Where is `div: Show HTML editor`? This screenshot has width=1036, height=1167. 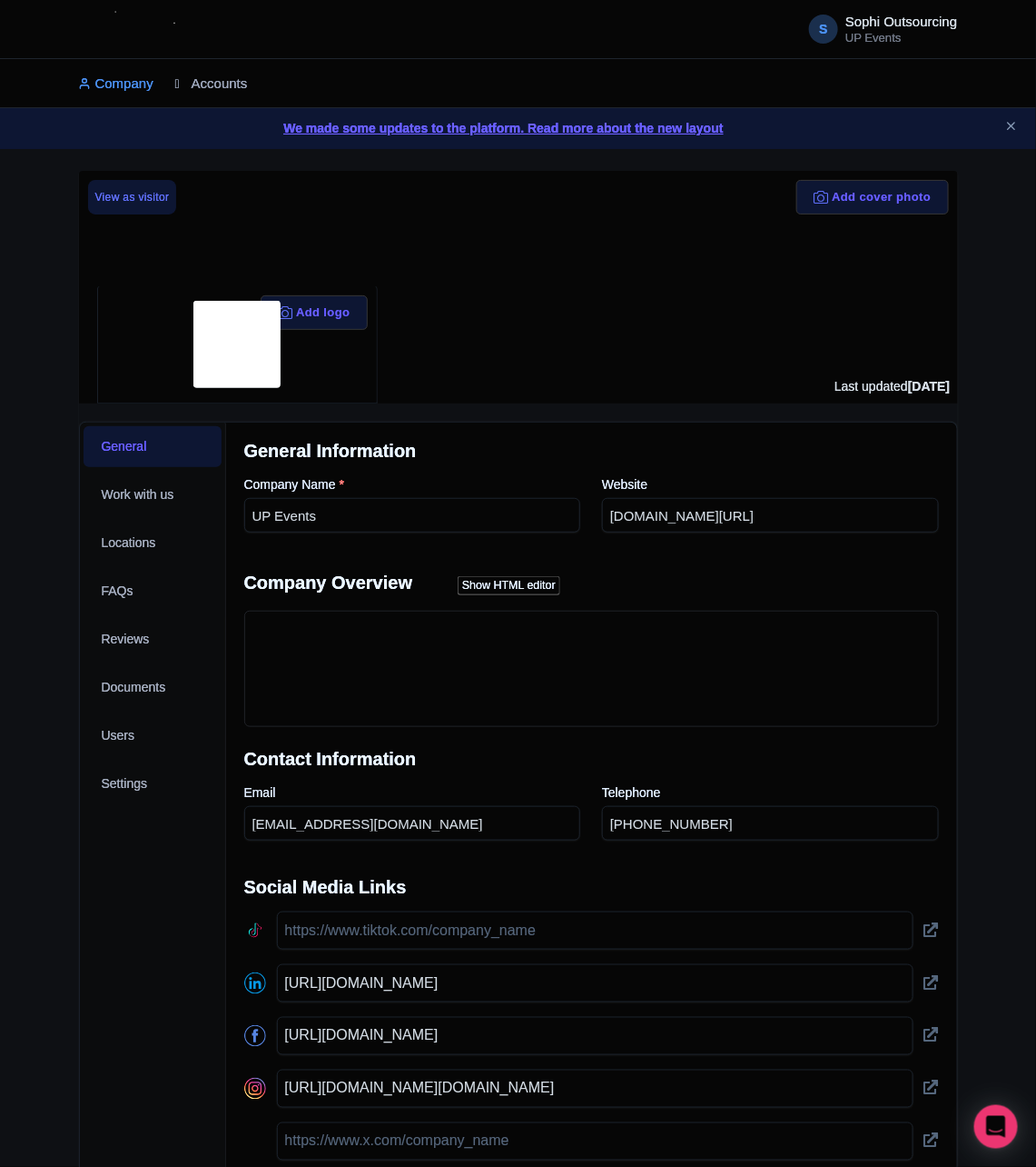 div: Show HTML editor is located at coordinates (508, 585).